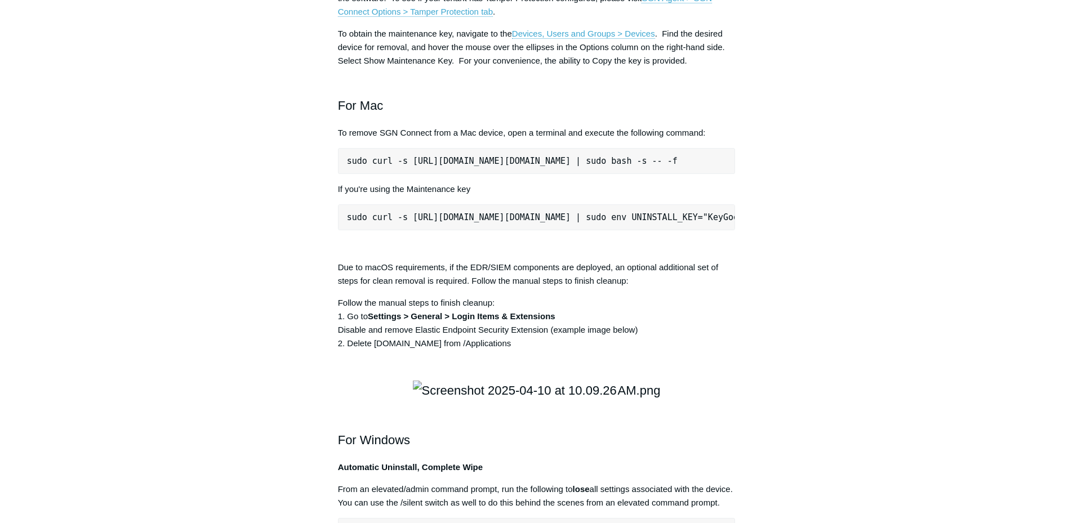 This screenshot has width=1073, height=523. Describe the element at coordinates (582, 489) in the screenshot. I see `strong: lose` at that location.